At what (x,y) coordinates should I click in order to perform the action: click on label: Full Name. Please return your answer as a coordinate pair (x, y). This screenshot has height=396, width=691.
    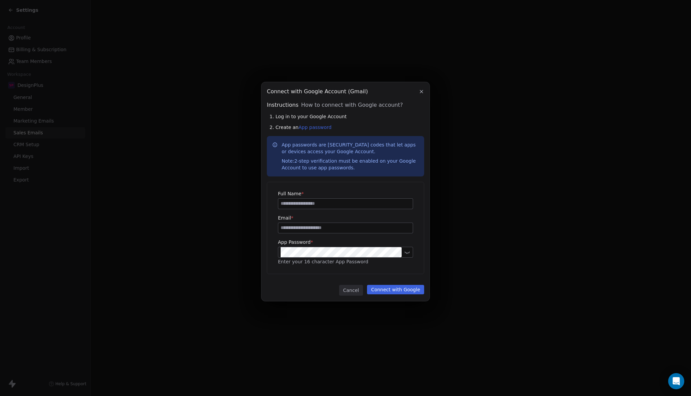
    Looking at the image, I should click on (346, 193).